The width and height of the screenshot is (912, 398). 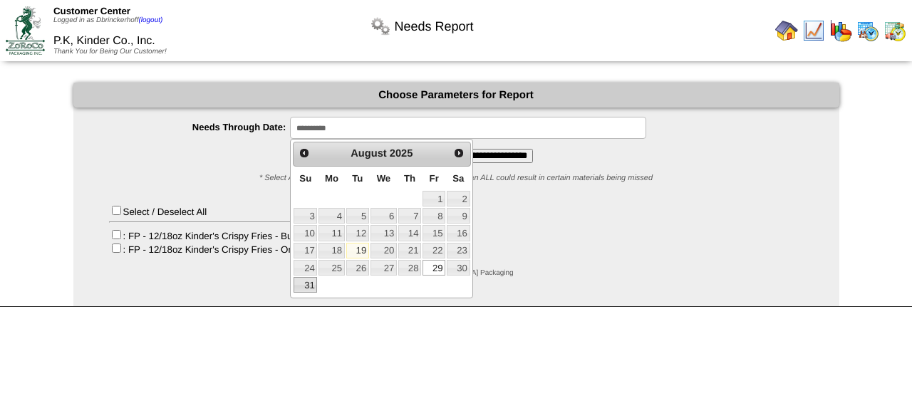 What do you see at coordinates (304, 153) in the screenshot?
I see `span: Prev` at bounding box center [304, 153].